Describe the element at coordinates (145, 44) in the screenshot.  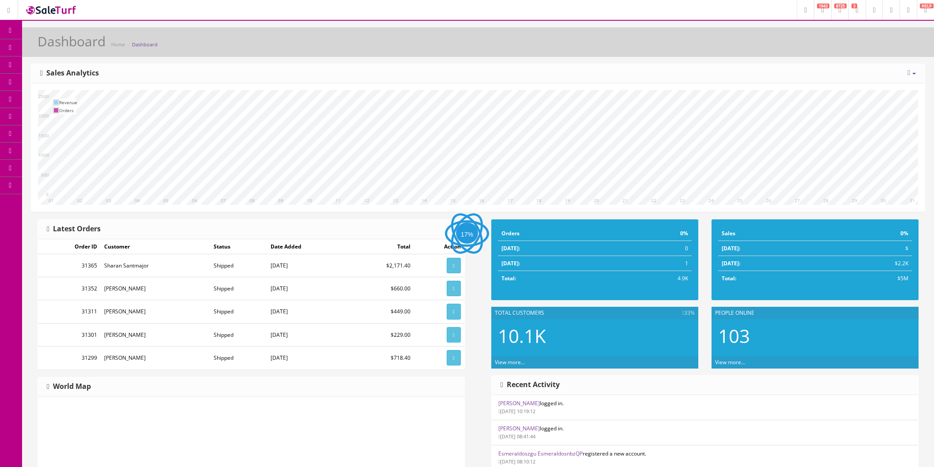
I see `a: Dashboard` at that location.